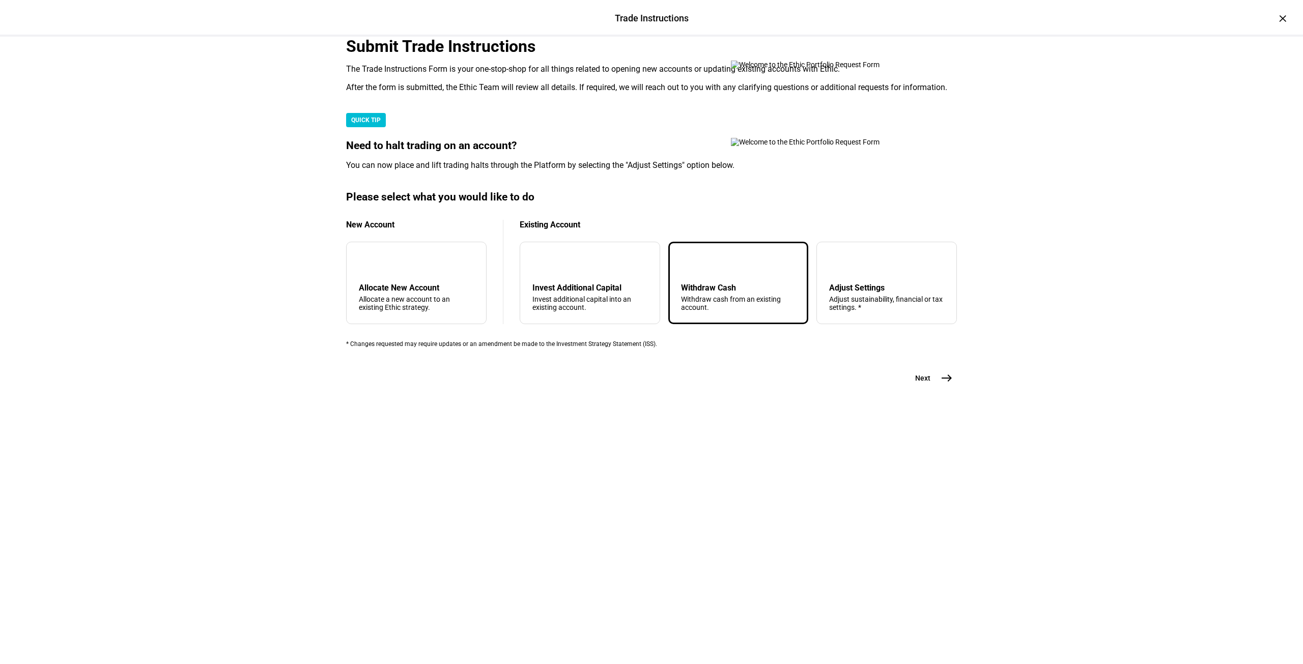  Describe the element at coordinates (590, 288) in the screenshot. I see `div: Invest Additional Capital` at that location.